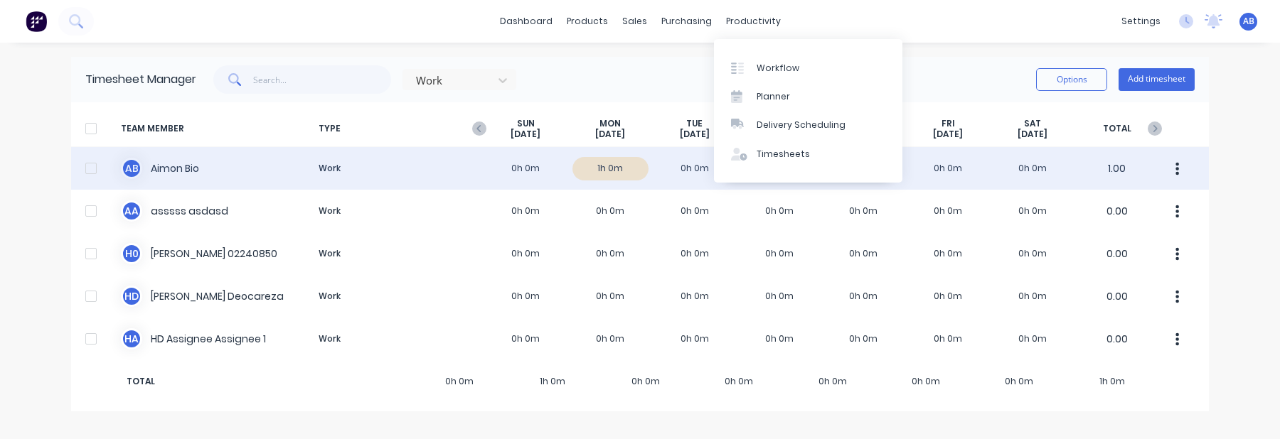 Image resolution: width=1280 pixels, height=439 pixels. Describe the element at coordinates (36, 21) in the screenshot. I see `img: Factory` at that location.